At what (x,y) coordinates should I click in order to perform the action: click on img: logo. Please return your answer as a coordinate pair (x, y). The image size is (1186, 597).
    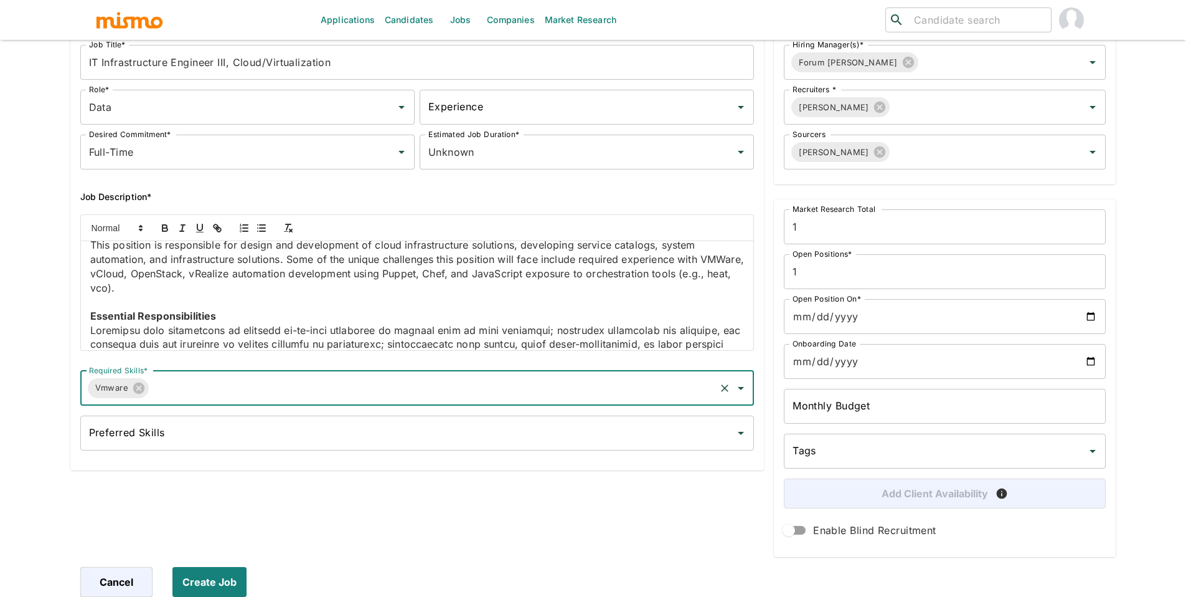
    Looking at the image, I should click on (130, 20).